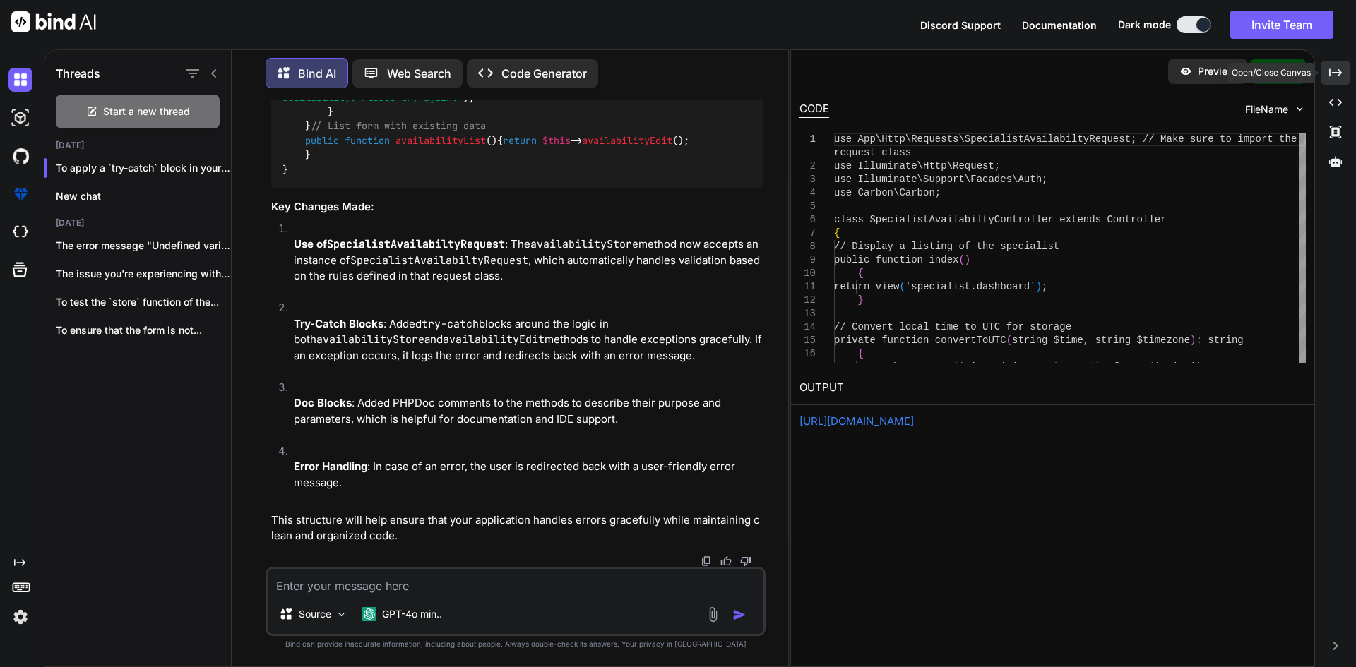 The image size is (1356, 667). Describe the element at coordinates (982, 139) in the screenshot. I see `span: use App\Http\Requests\SpecialistAvailabiltyRequest` at that location.